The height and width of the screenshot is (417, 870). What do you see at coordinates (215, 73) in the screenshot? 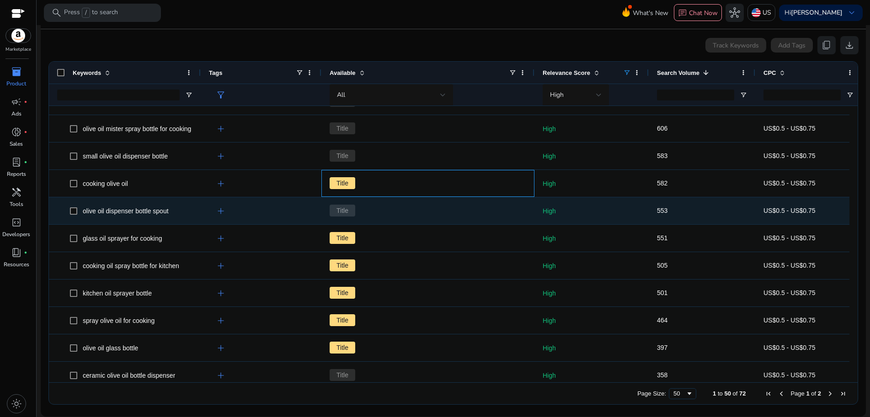
I see `span: Tags` at bounding box center [215, 73].